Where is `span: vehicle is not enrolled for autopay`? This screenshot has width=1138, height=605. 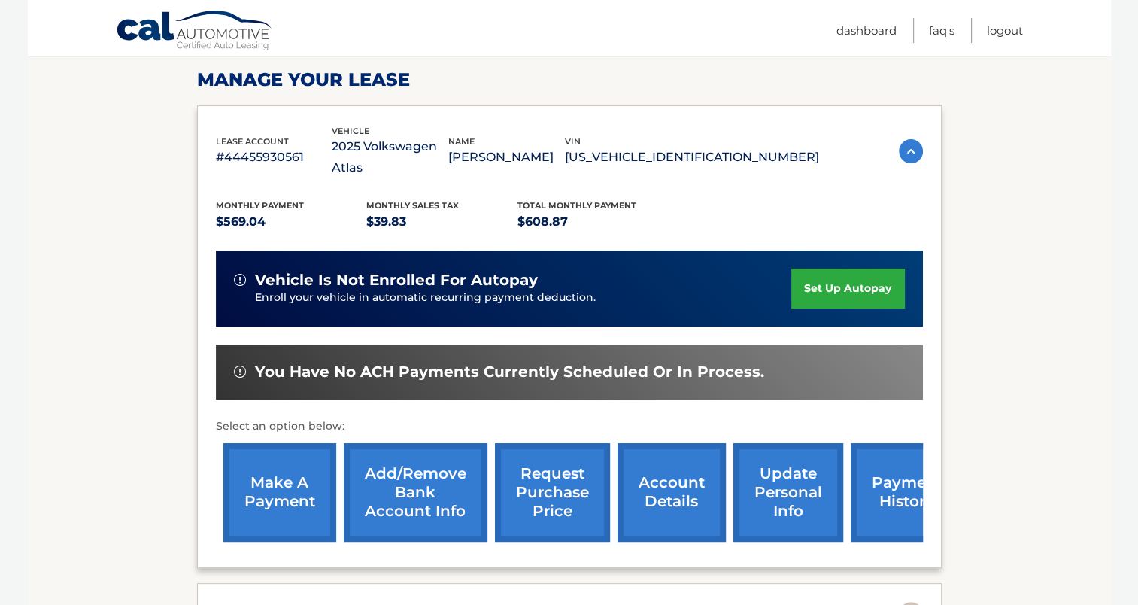 span: vehicle is not enrolled for autopay is located at coordinates (396, 280).